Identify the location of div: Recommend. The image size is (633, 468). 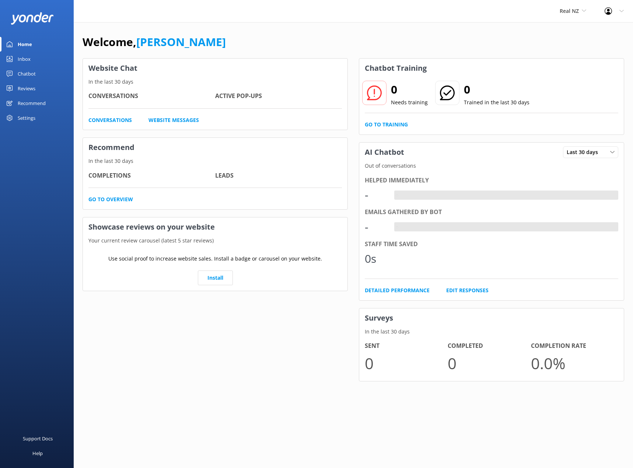
(32, 103).